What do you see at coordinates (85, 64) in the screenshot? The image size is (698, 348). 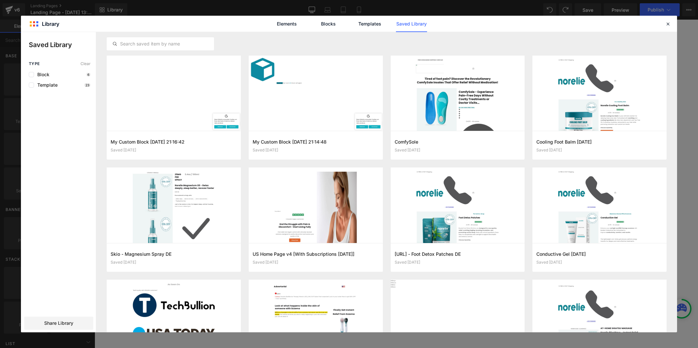 I see `span: Clear` at bounding box center [85, 64].